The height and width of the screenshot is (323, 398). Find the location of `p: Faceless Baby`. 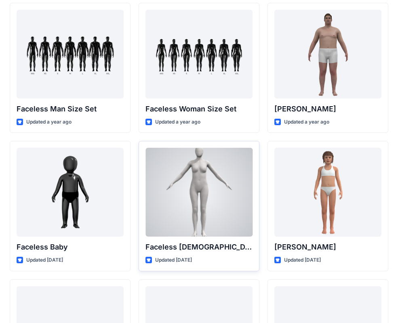

p: Faceless Baby is located at coordinates (70, 247).